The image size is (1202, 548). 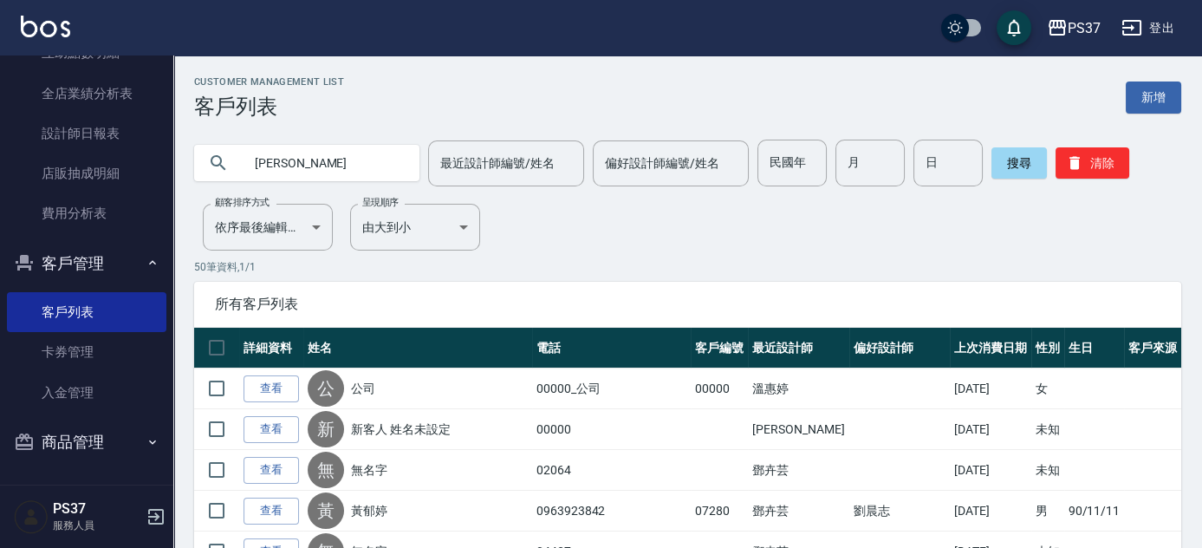 What do you see at coordinates (326, 510) in the screenshot?
I see `div: 黃` at bounding box center [326, 510].